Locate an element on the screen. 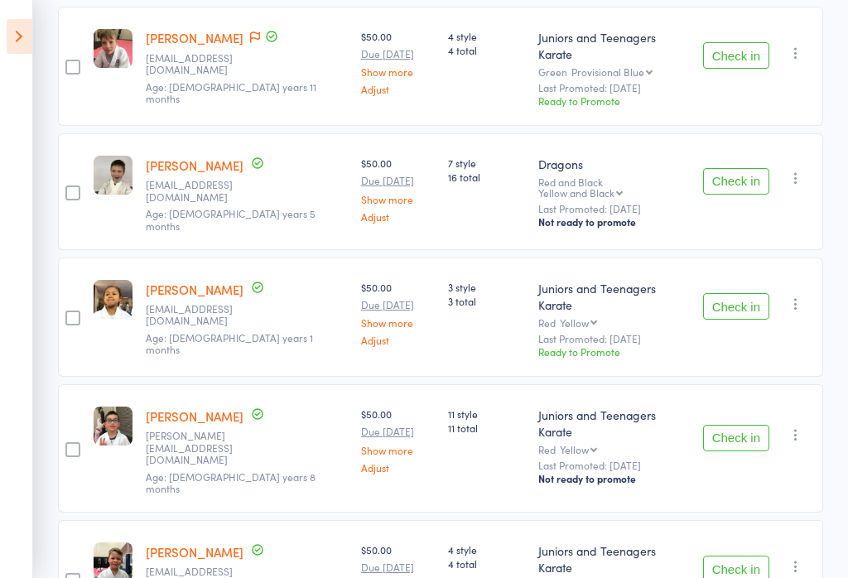 Image resolution: width=848 pixels, height=578 pixels. img: image1717805616.png is located at coordinates (113, 48).